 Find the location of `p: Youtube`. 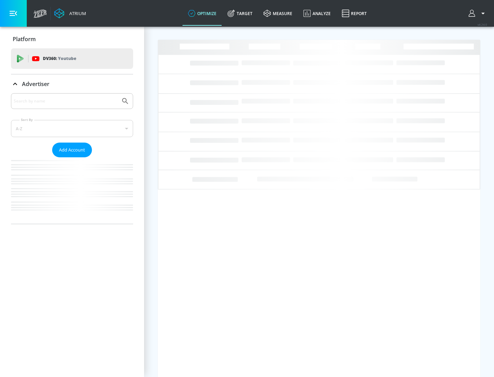

p: Youtube is located at coordinates (67, 58).